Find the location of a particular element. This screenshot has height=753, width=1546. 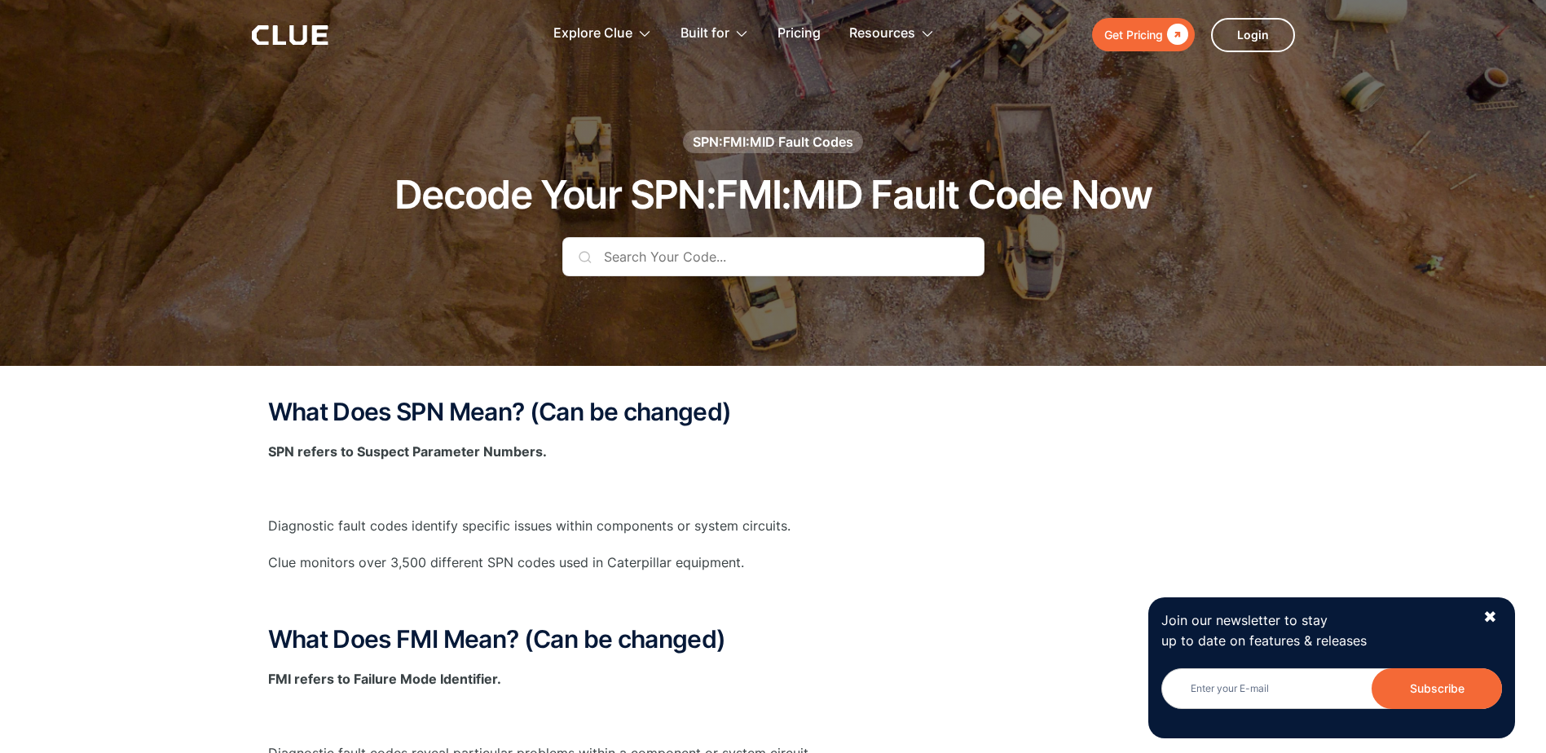

p: Clue monitors over 3,500 different SPN codes used in Caterpillar equipment. is located at coordinates (773, 562).